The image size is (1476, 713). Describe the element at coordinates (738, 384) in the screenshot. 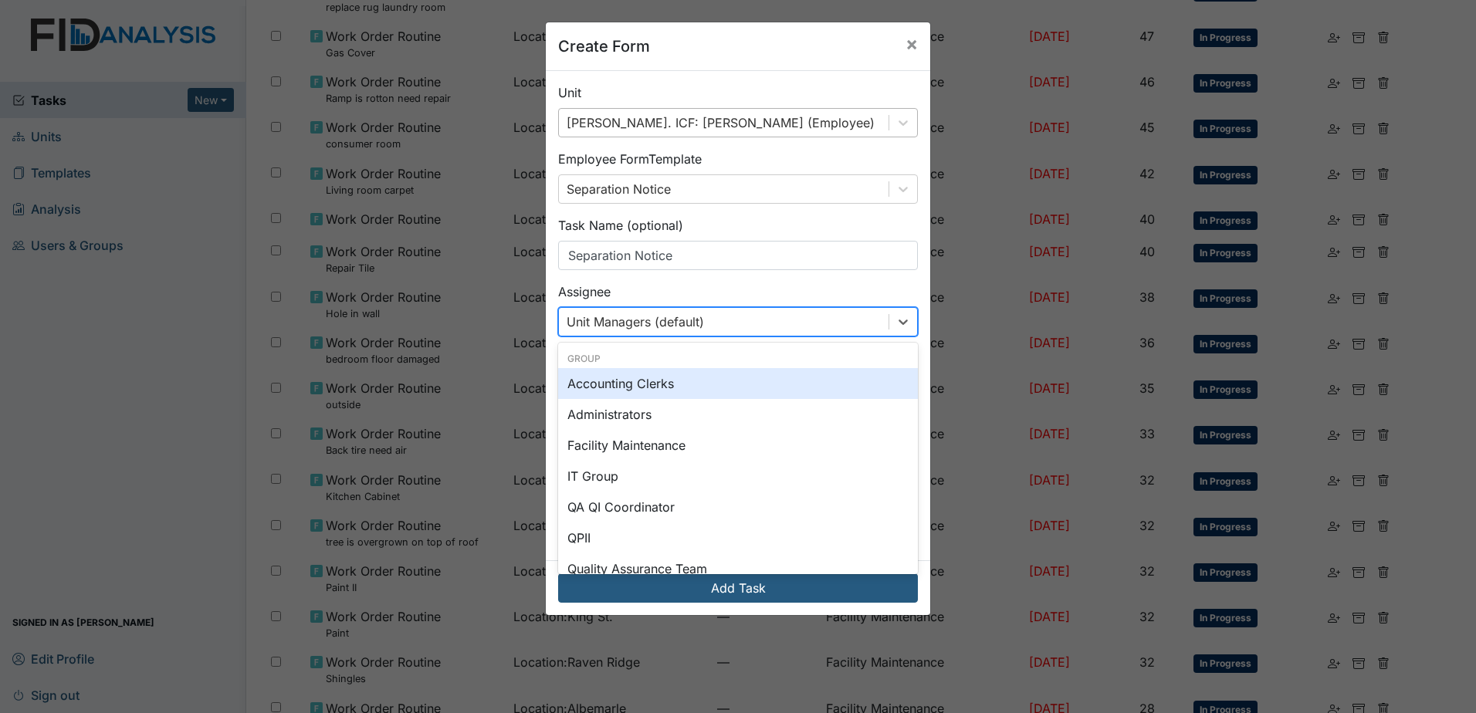

I see `div: Accounting Clerks` at that location.